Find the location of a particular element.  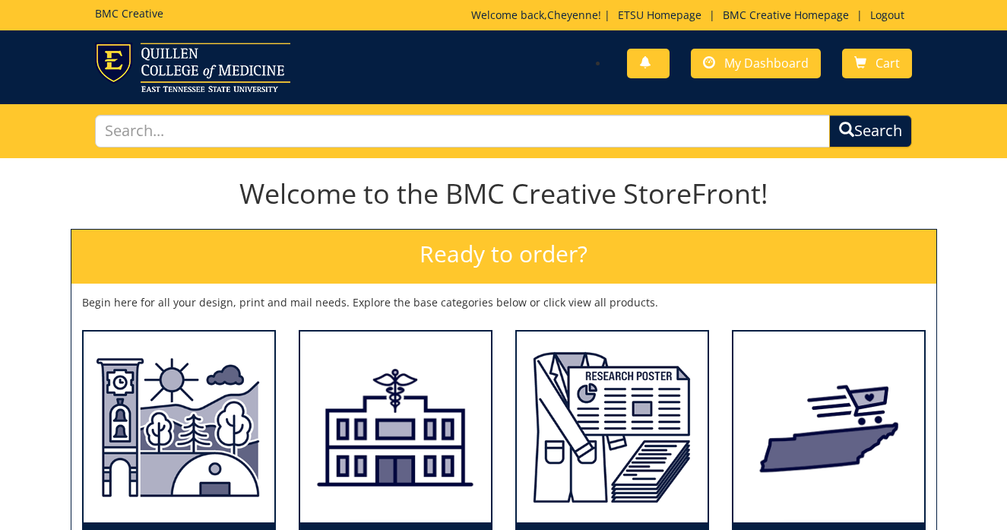

a: Cart is located at coordinates (877, 63).